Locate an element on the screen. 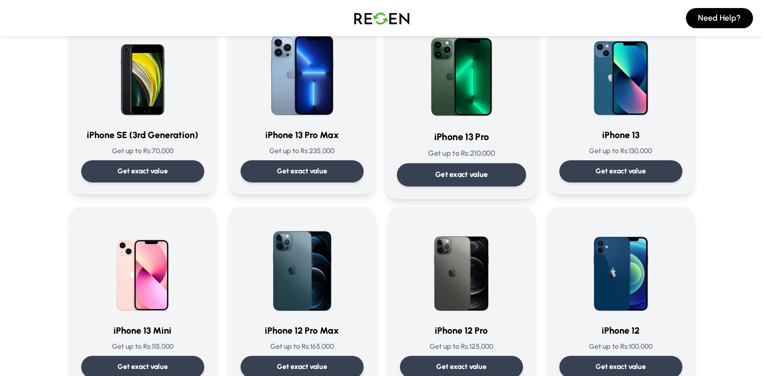  p: Get up to Rs: 130,000 is located at coordinates (621, 151).